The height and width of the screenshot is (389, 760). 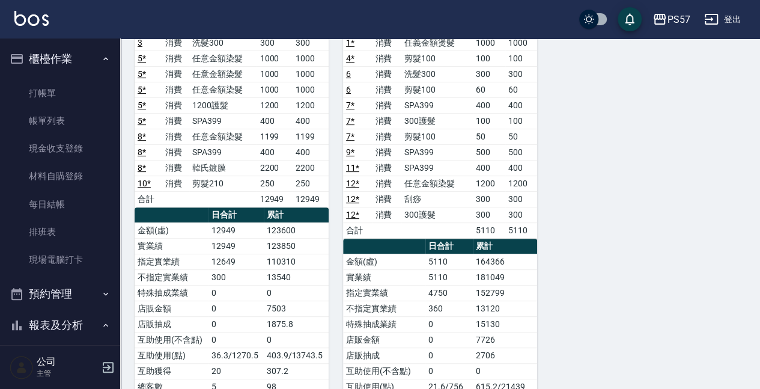 What do you see at coordinates (60, 325) in the screenshot?
I see `button: 報表及分析` at bounding box center [60, 325].